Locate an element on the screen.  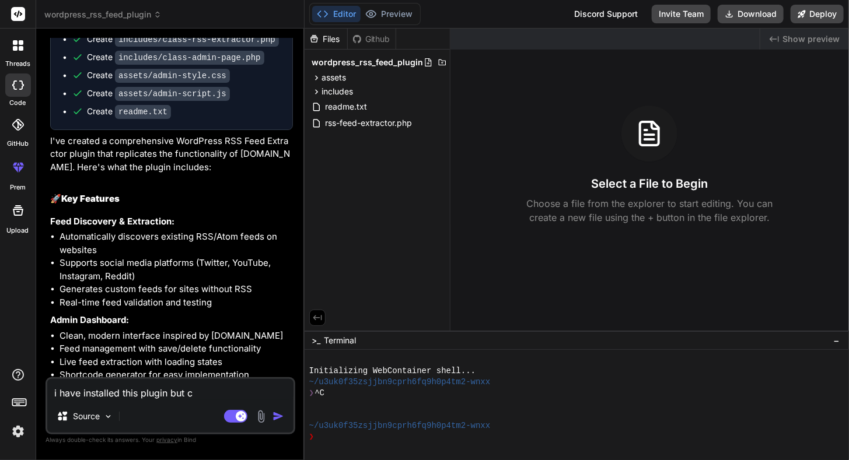
li: Supports social media platforms (Twitter, YouTube, Instagram, Reddit) is located at coordinates (176, 270).